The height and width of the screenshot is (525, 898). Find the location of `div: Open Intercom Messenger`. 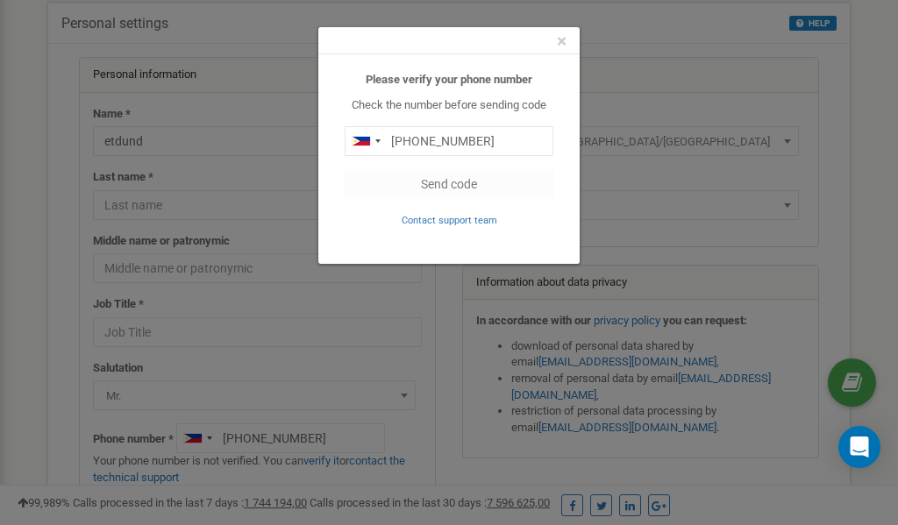

div: Open Intercom Messenger is located at coordinates (860, 447).